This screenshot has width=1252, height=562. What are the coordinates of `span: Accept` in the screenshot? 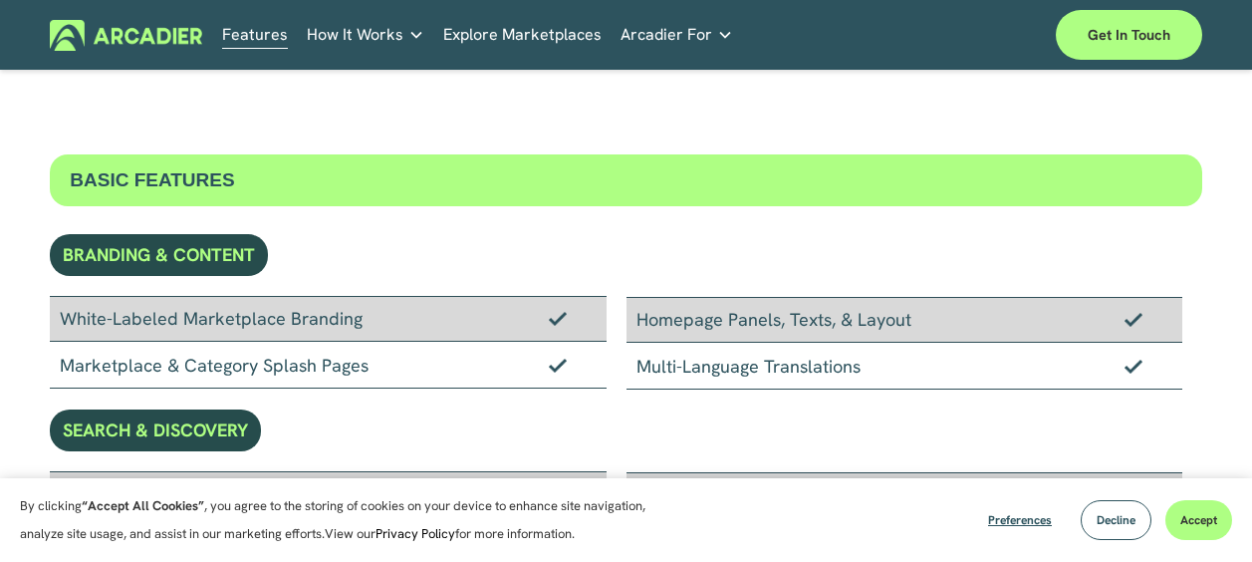 It's located at (1198, 520).